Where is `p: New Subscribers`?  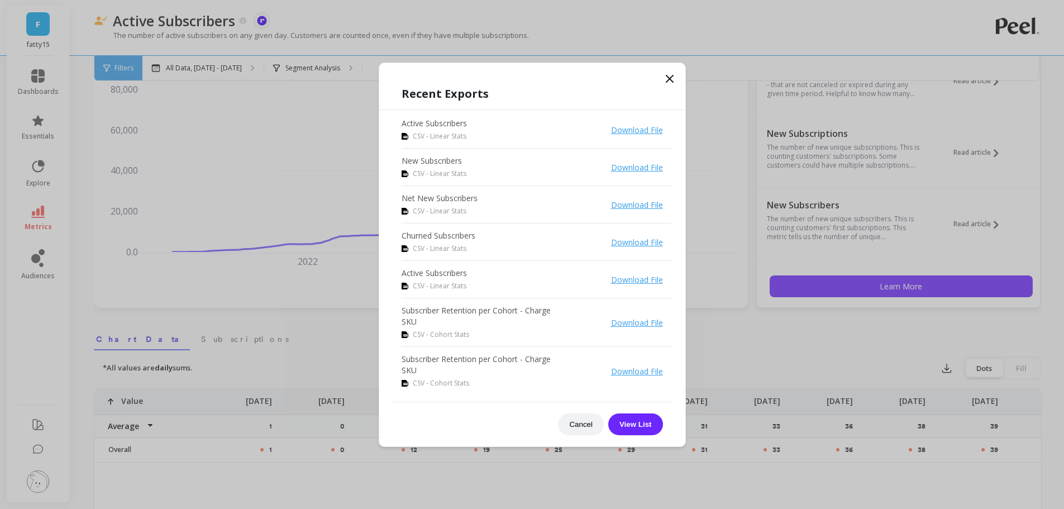 p: New Subscribers is located at coordinates (434, 161).